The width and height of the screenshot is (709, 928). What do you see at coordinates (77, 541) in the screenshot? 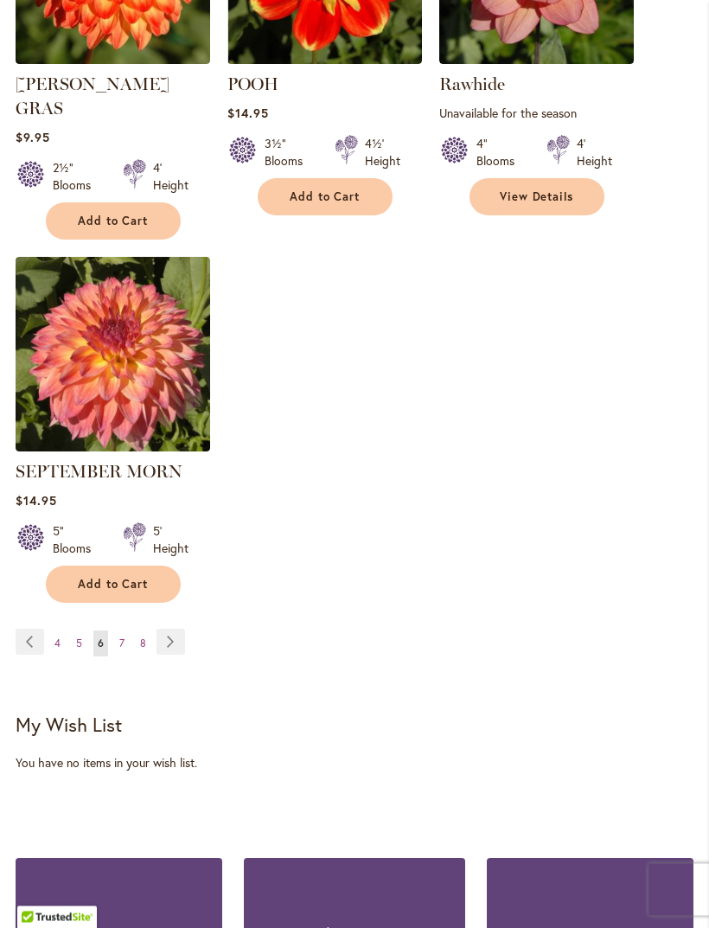
I see `div: 5" Blooms` at bounding box center [77, 541].